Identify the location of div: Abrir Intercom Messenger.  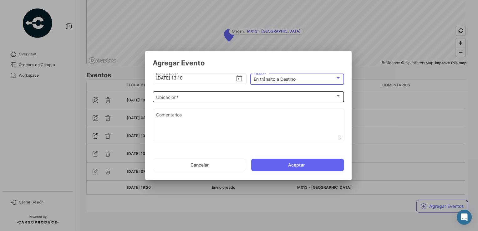
(464, 217).